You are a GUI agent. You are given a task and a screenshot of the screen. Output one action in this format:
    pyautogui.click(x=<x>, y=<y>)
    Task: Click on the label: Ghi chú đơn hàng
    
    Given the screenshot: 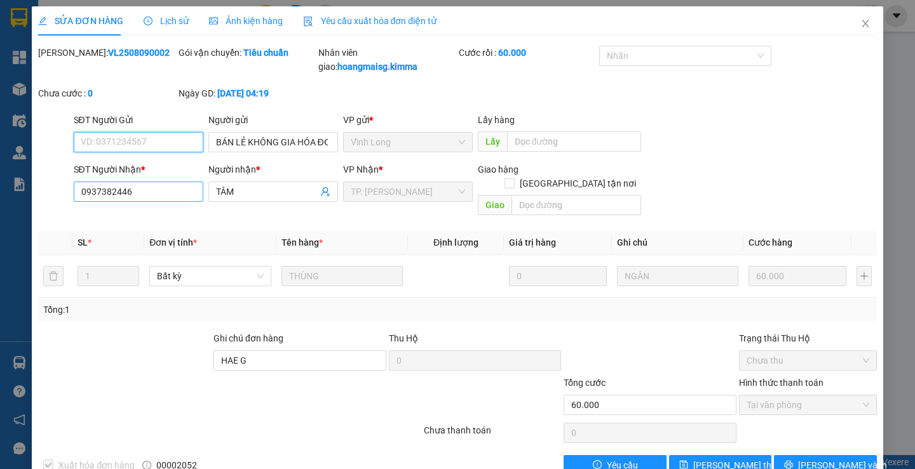 What is the action you would take?
    pyautogui.click(x=248, y=339)
    